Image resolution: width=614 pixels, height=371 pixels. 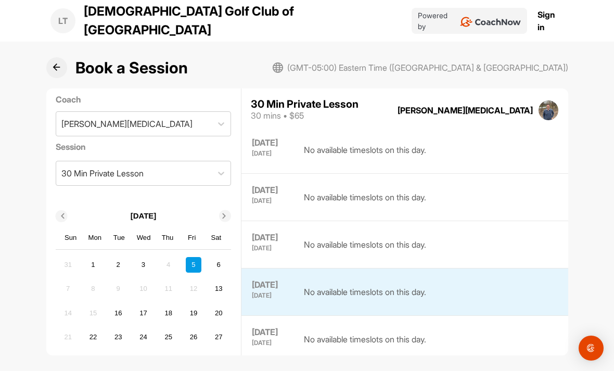 What do you see at coordinates (193, 289) in the screenshot?
I see `div: Not available Friday, September 12th, 2025` at bounding box center [193, 289].